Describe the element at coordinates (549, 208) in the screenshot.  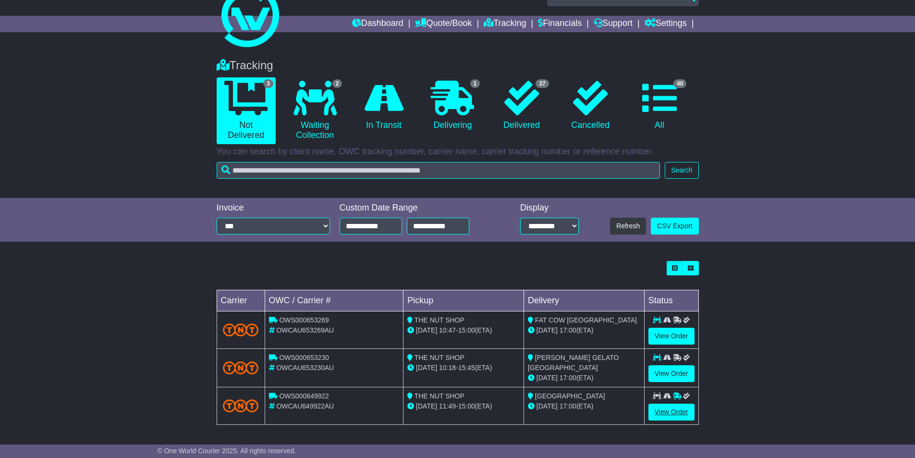
I see `div: Display` at that location.